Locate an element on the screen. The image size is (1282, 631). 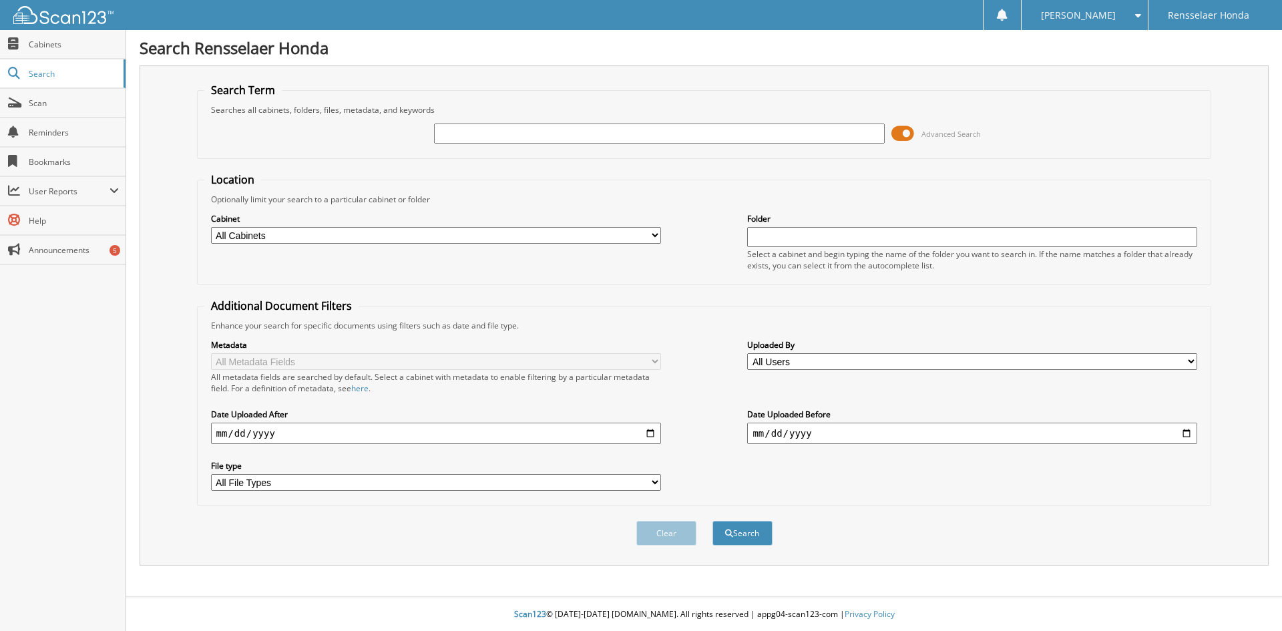
span: Bookmarks is located at coordinates (73, 162).